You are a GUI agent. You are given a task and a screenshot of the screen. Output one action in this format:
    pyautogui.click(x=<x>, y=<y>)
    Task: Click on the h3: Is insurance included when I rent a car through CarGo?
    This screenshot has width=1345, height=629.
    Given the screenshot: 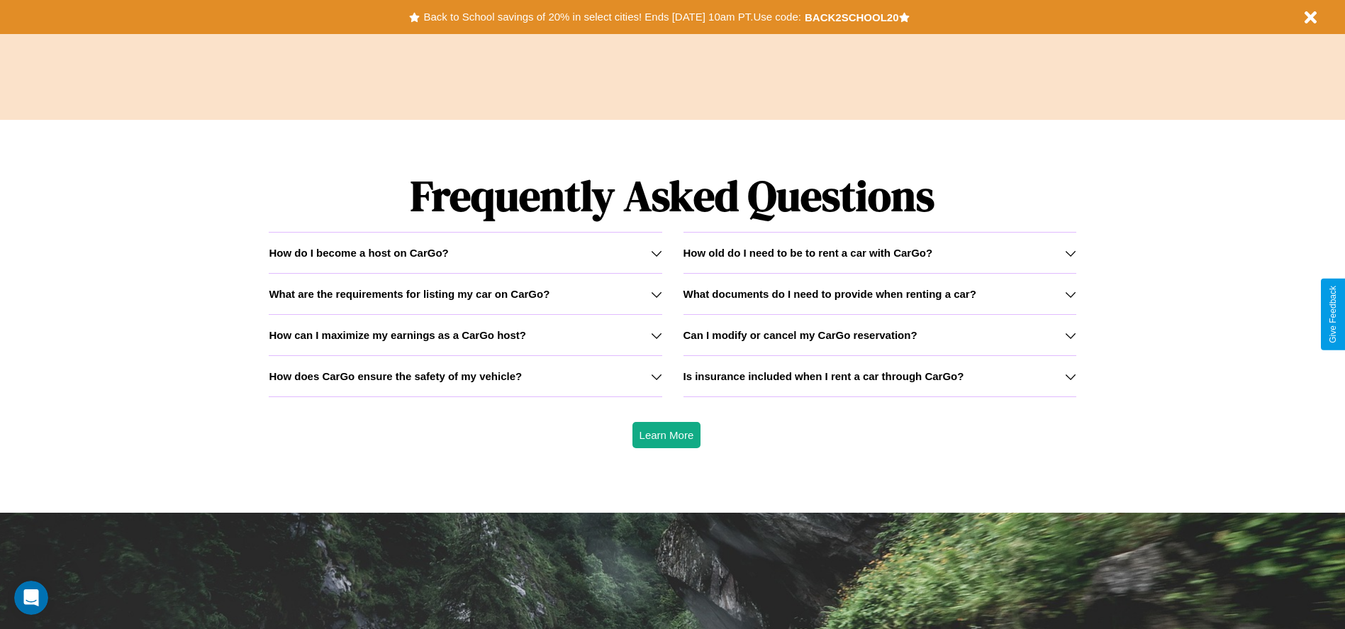 What is the action you would take?
    pyautogui.click(x=824, y=376)
    